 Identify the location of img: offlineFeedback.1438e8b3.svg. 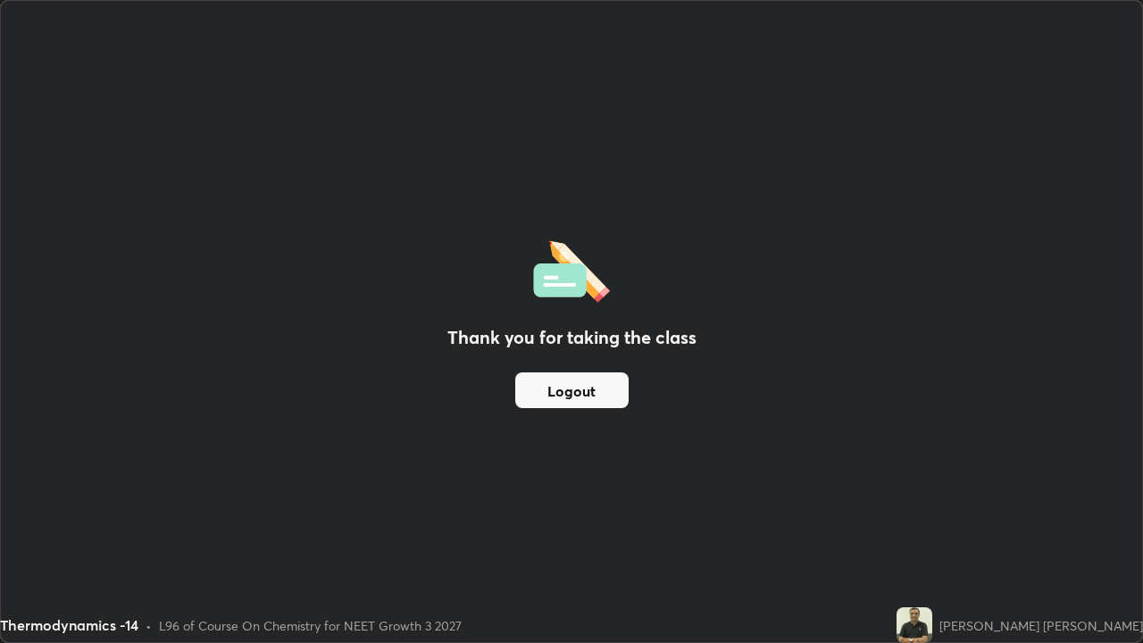
(572, 269).